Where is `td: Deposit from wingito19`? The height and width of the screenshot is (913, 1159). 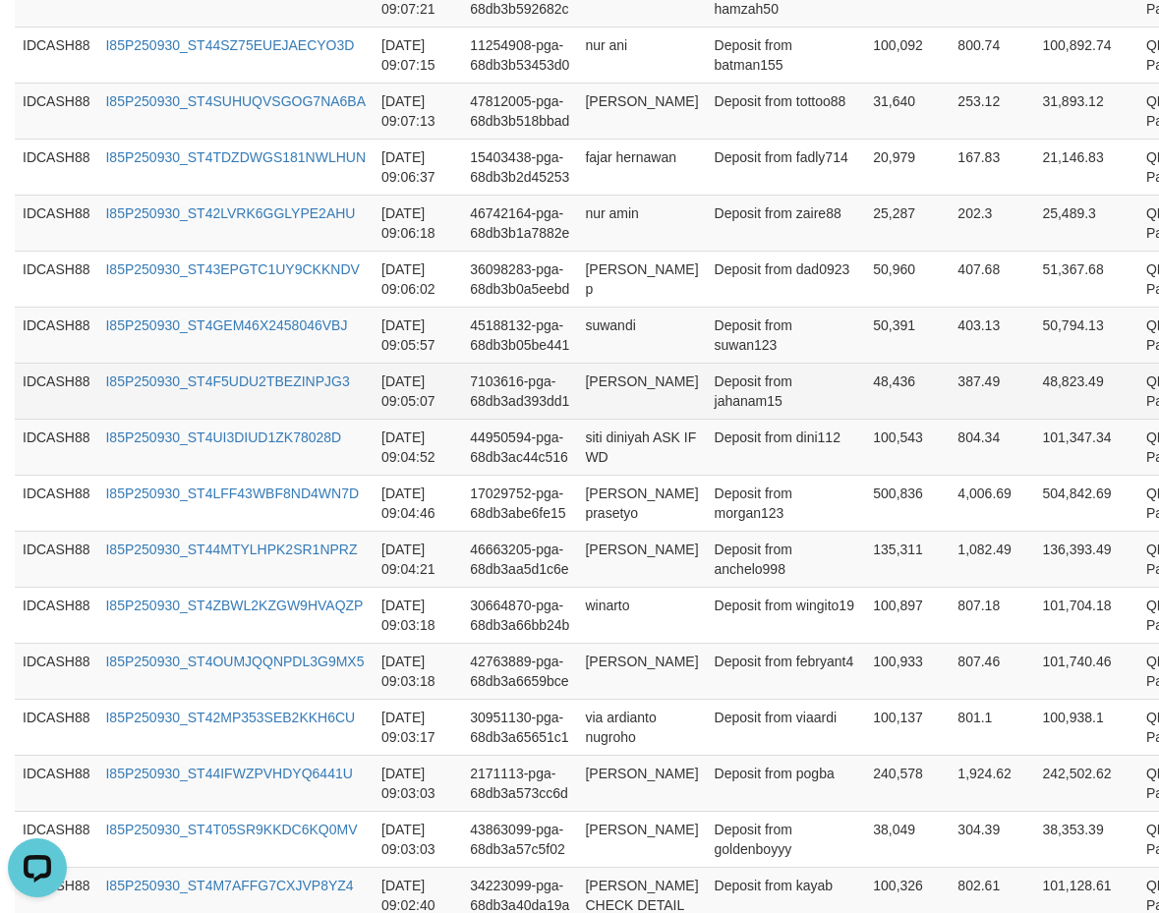
td: Deposit from wingito19 is located at coordinates (786, 614).